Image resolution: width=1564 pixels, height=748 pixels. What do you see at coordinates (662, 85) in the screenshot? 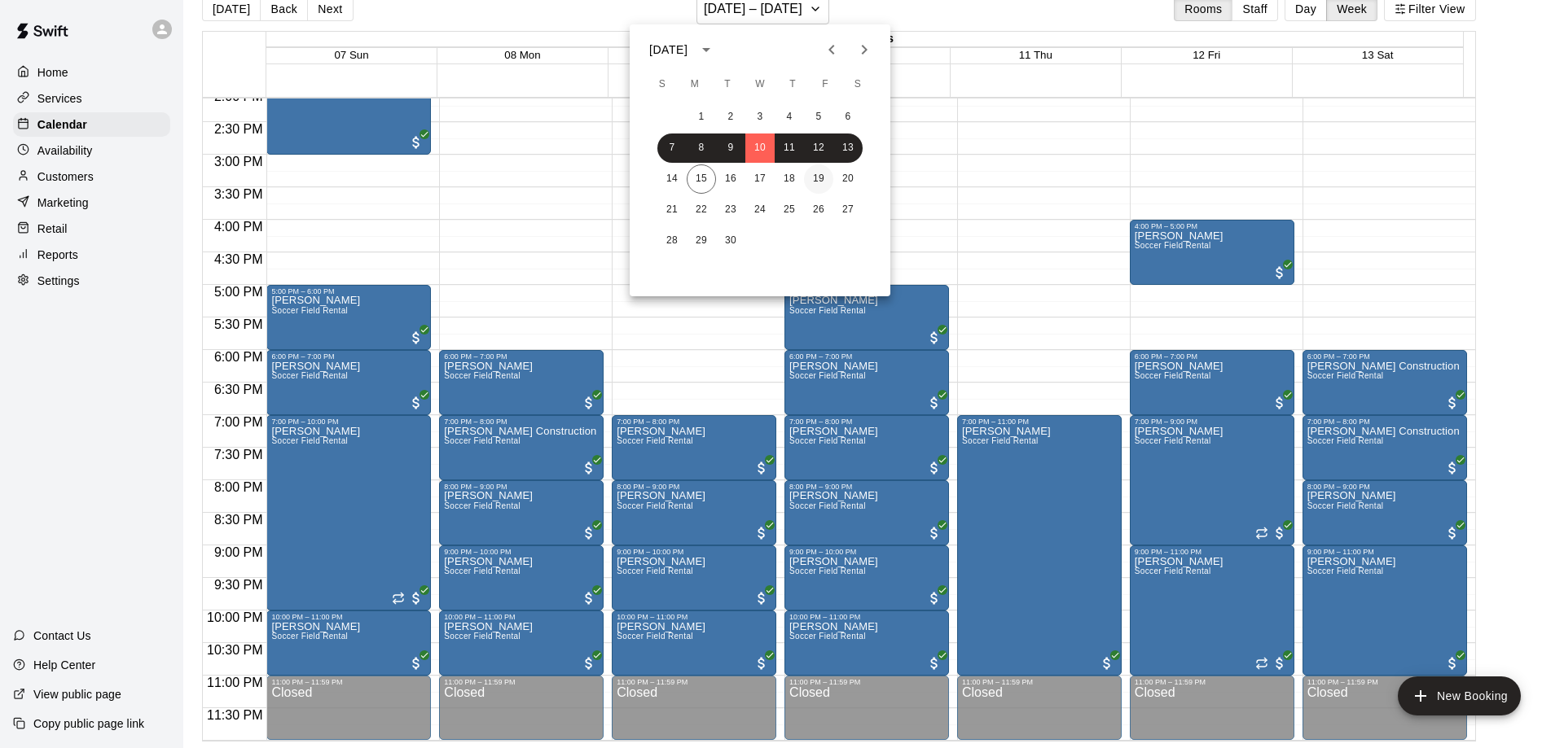
I see `span: Sunday` at bounding box center [662, 85].